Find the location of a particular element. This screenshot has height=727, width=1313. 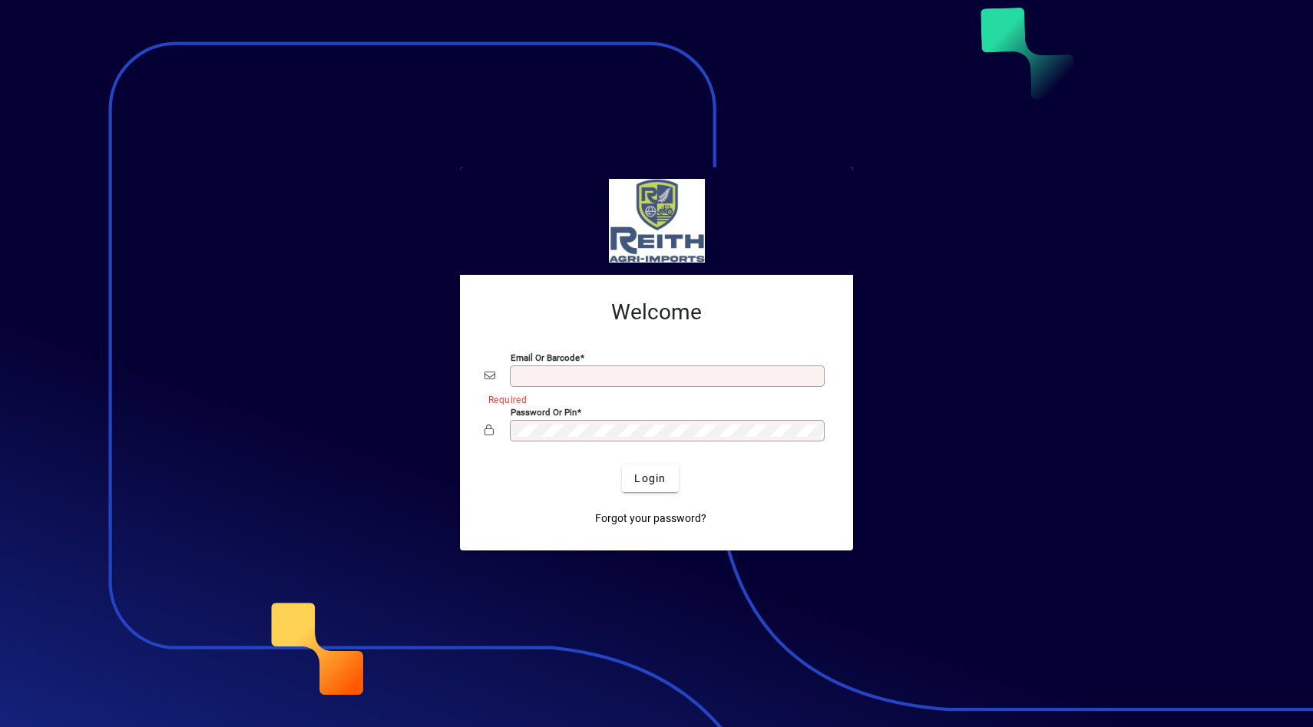

mat-label: Email or Barcode is located at coordinates (545, 358).